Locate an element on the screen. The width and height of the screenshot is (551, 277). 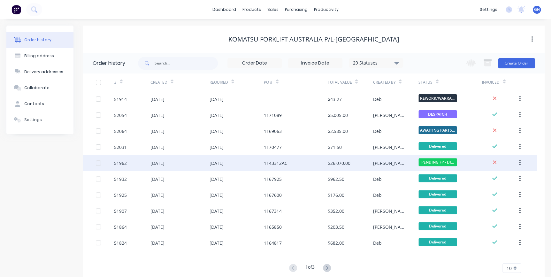
div: Collaborate is located at coordinates (37, 88).